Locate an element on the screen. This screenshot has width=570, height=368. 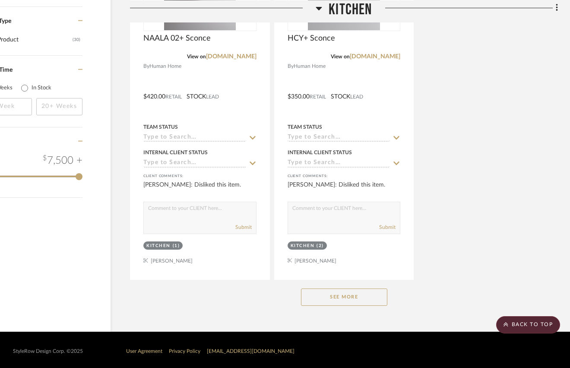
div: StyleRow Design Corp. ©2025 is located at coordinates (48, 351).